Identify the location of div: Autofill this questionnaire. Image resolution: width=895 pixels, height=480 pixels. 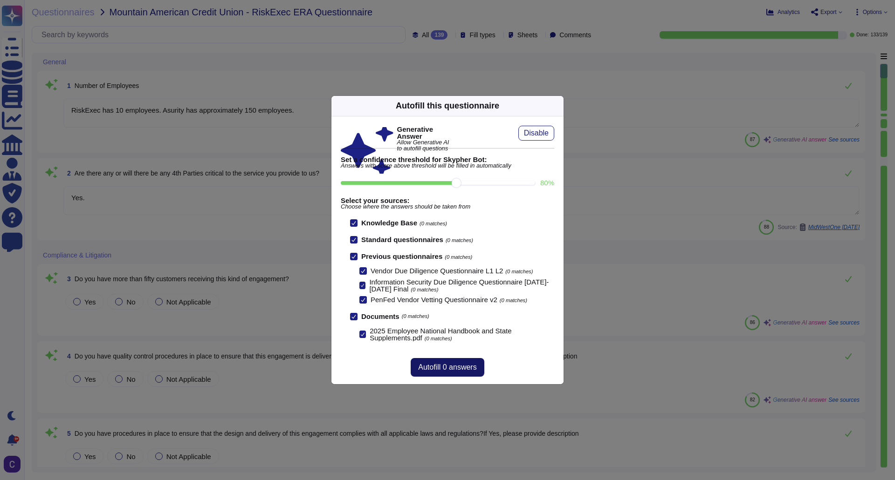
(447, 106).